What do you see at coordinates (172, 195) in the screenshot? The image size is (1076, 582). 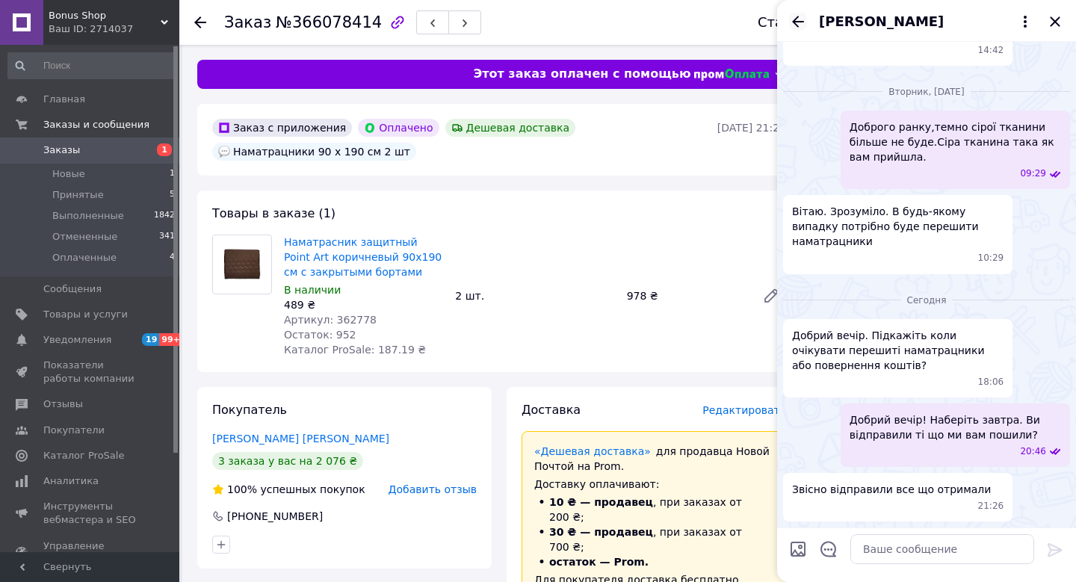 I see `span: 5` at bounding box center [172, 195].